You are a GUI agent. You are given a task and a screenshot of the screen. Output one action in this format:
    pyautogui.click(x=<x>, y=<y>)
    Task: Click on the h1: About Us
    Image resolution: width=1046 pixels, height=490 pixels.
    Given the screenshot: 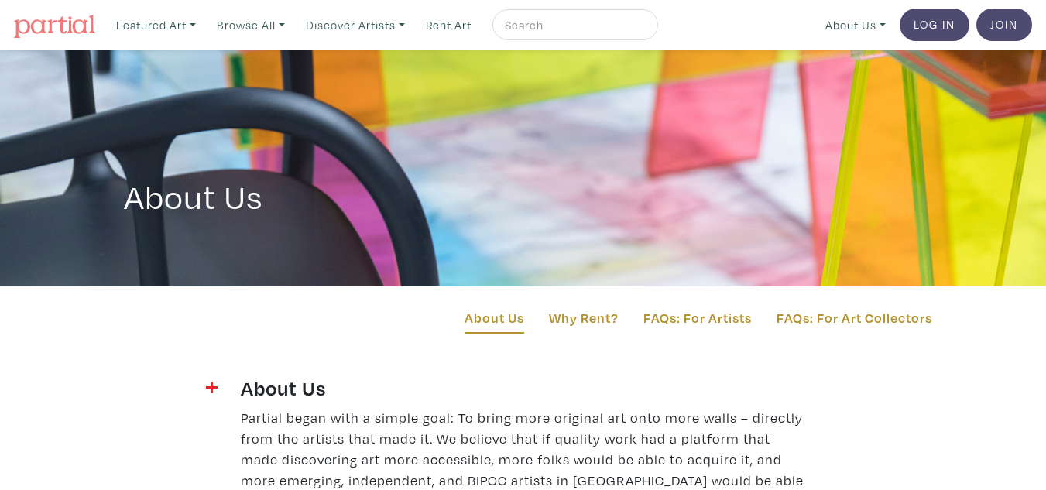 What is the action you would take?
    pyautogui.click(x=524, y=175)
    